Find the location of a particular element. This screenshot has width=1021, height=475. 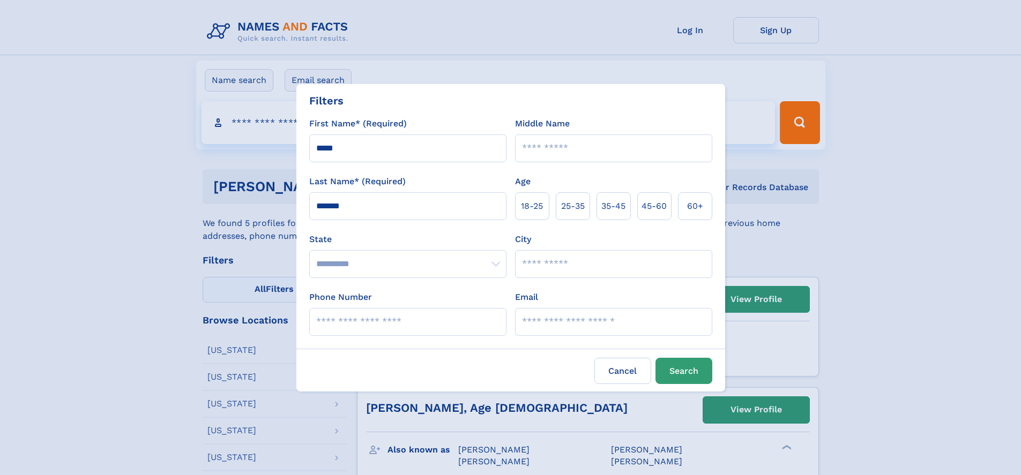

span: 60+ is located at coordinates (695, 206).